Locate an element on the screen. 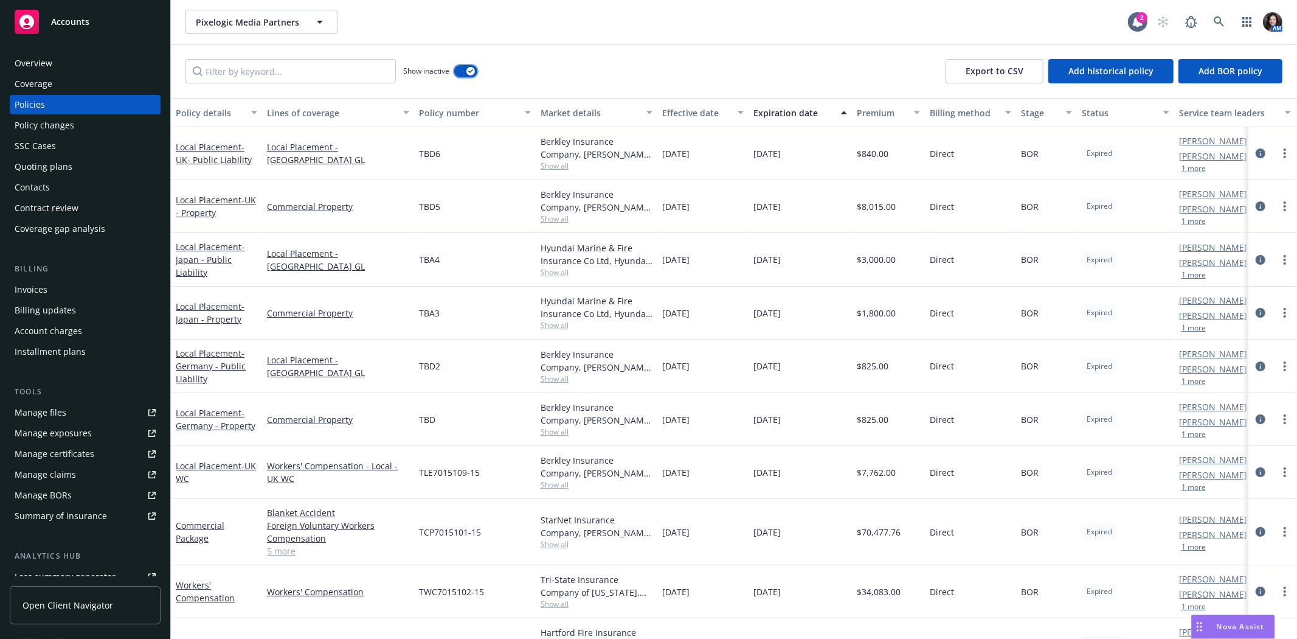 Image resolution: width=1297 pixels, height=639 pixels. button: Export to CSV is located at coordinates (995, 71).